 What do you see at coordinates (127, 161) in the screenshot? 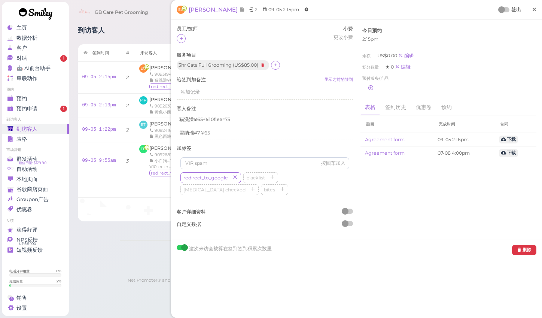
I see `i: 3` at bounding box center [127, 161].